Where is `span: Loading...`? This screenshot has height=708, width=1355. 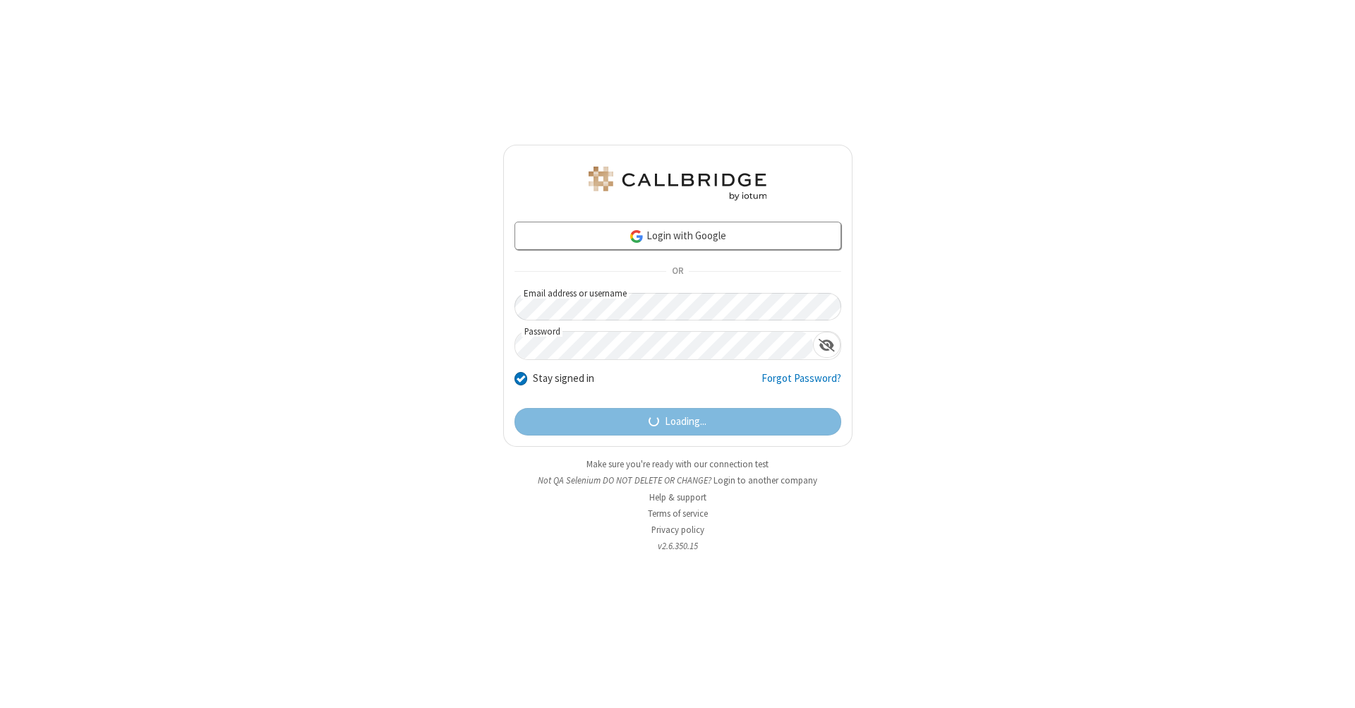 span: Loading... is located at coordinates (685, 421).